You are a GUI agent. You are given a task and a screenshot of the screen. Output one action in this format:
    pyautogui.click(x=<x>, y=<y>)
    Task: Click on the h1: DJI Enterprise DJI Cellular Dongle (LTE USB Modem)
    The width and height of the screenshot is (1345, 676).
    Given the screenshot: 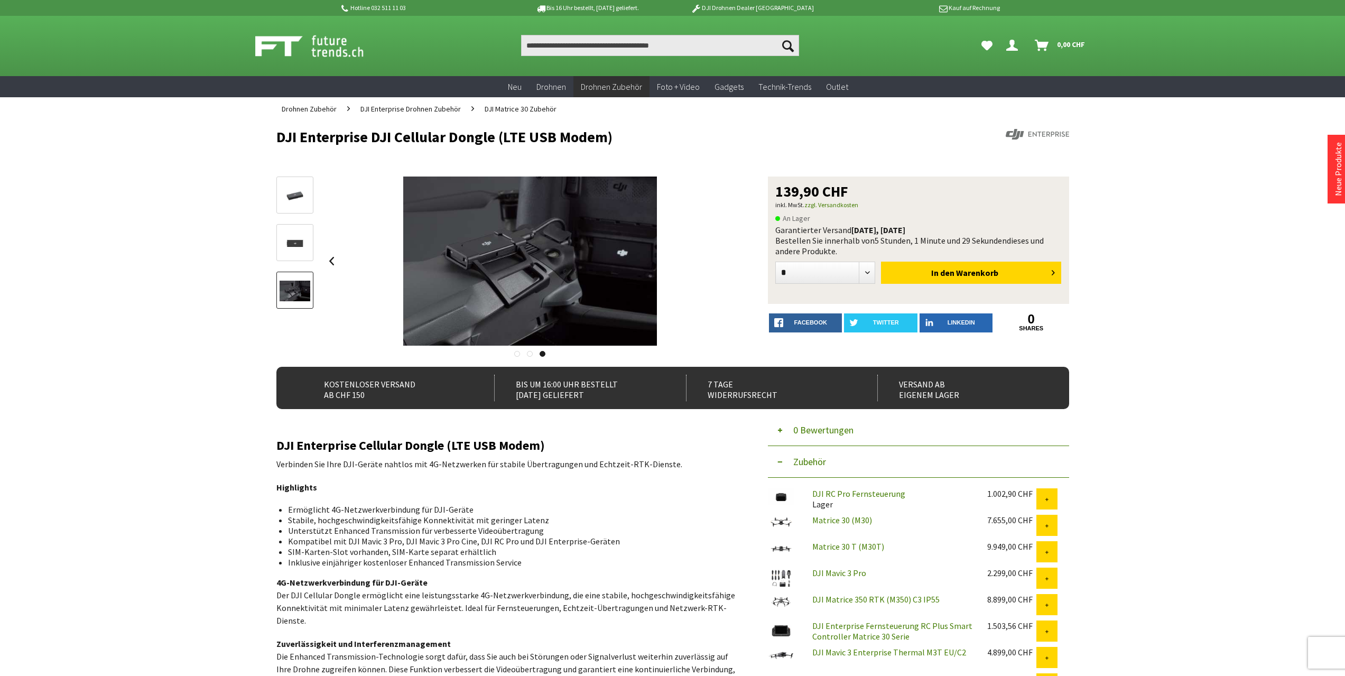 What is the action you would take?
    pyautogui.click(x=594, y=137)
    